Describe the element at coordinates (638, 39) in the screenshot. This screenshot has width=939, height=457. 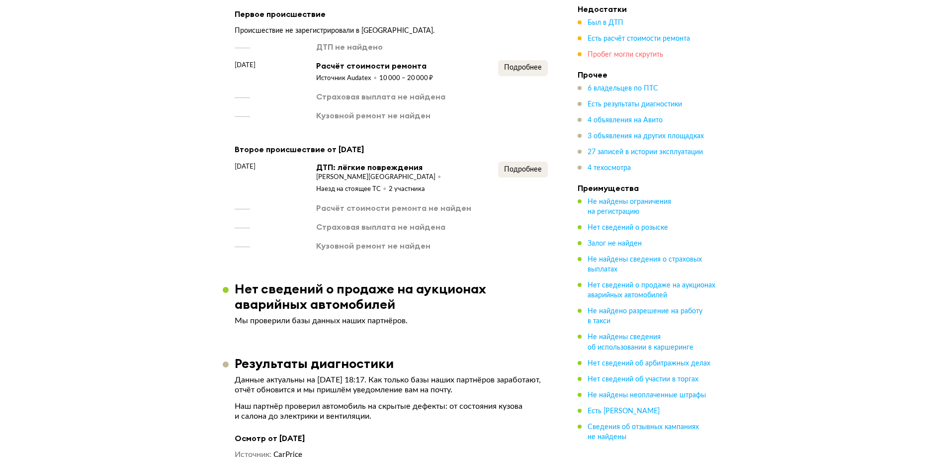
I see `span: Есть расчёт стоимости ремонта` at that location.